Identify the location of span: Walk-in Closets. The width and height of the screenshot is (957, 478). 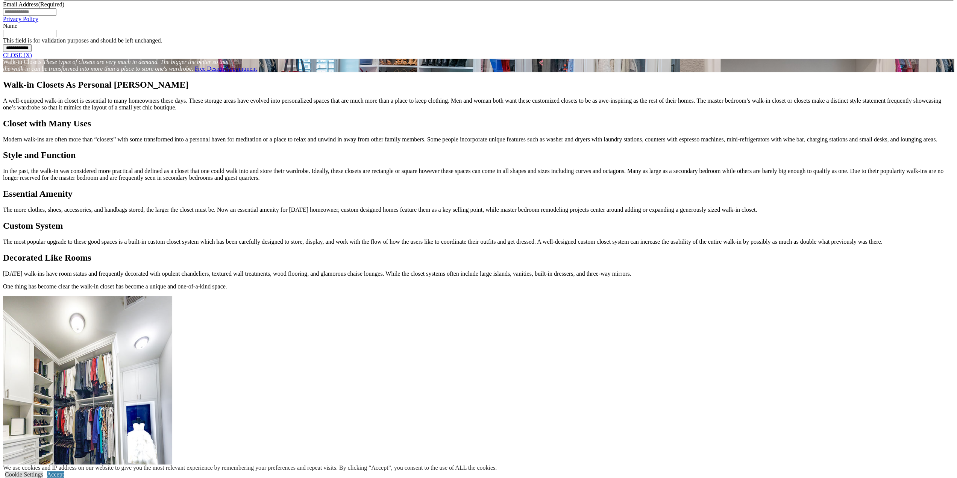
(22, 62).